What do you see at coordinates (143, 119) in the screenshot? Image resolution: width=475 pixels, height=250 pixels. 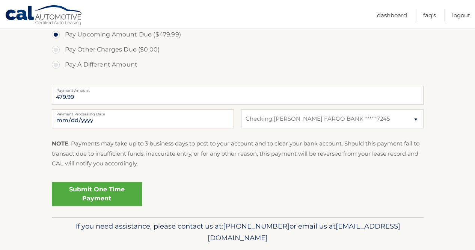 I see `input: Payment Date` at bounding box center [143, 119].